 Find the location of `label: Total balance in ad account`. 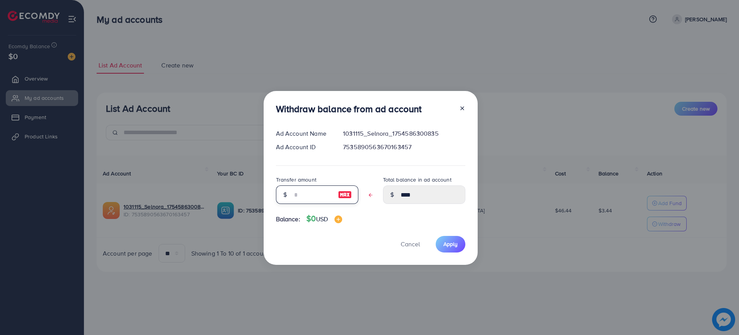

label: Total balance in ad account is located at coordinates (417, 179).